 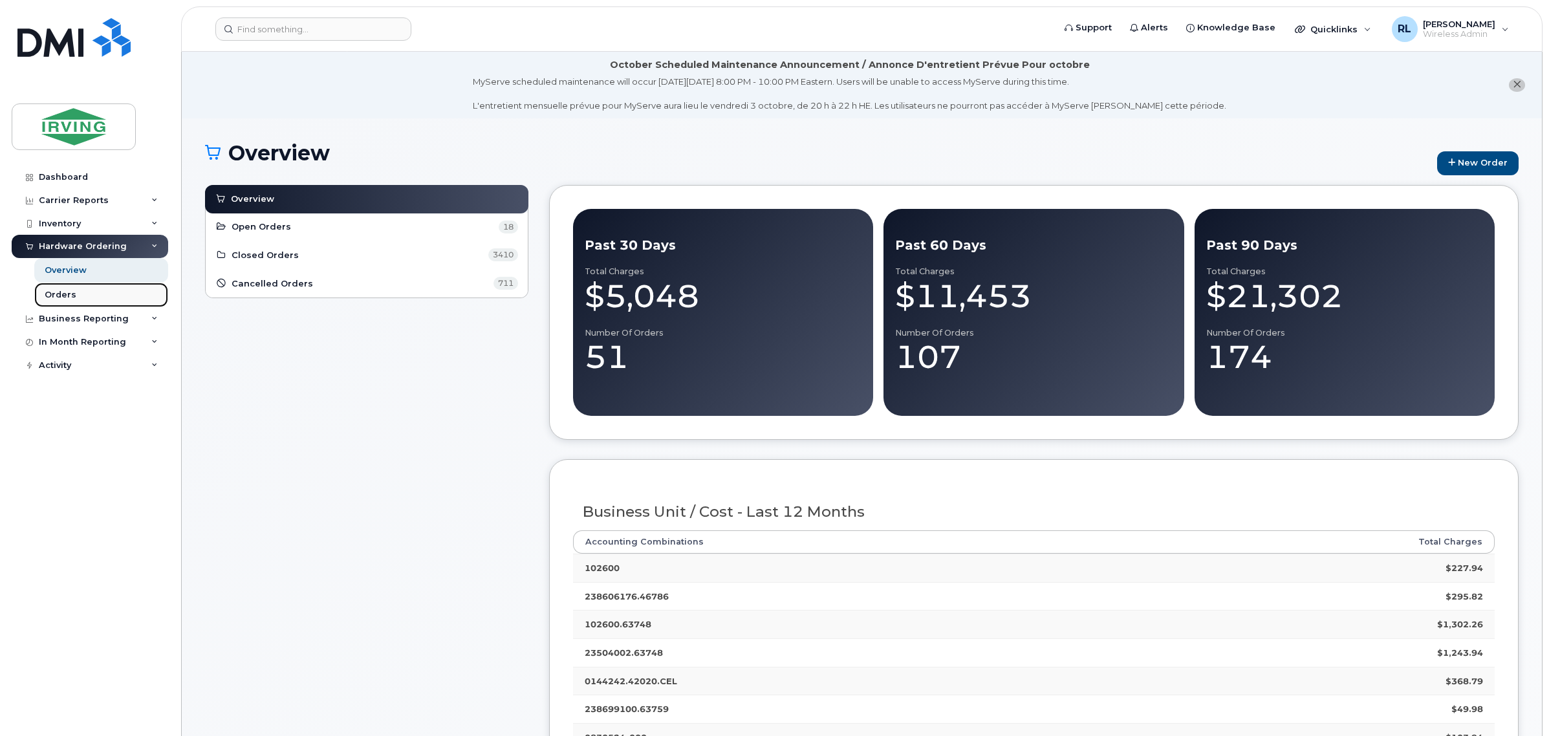 I want to click on div: $21,302, so click(x=1345, y=296).